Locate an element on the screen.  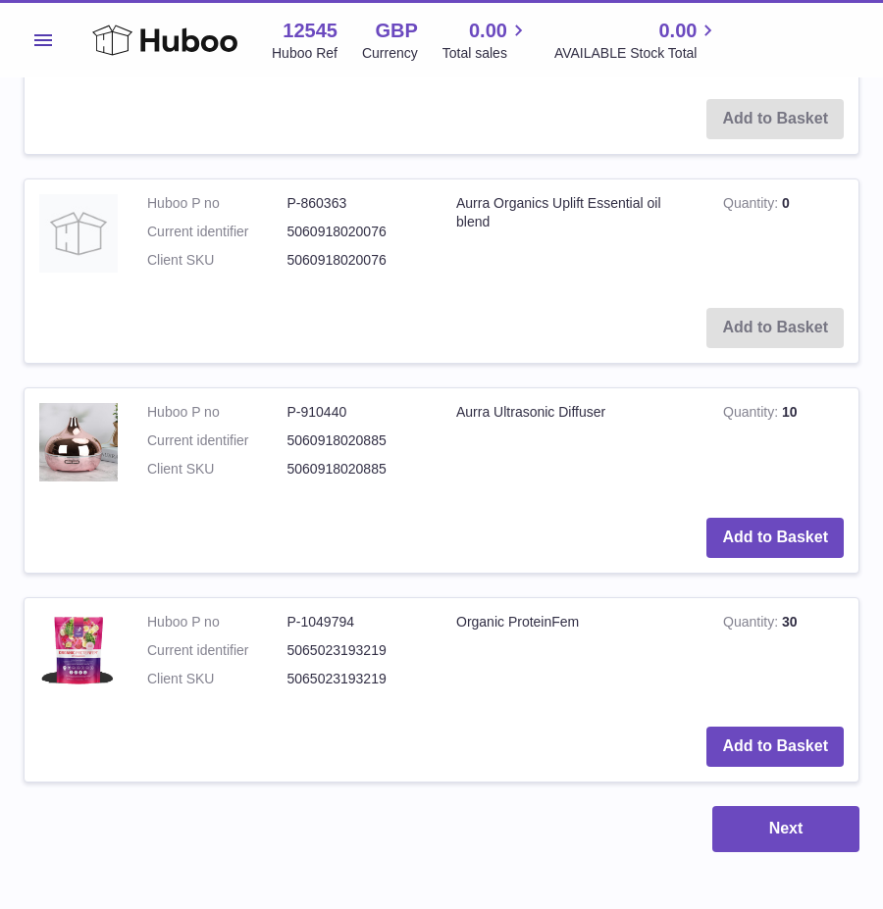
td: Aurra Ultrasonic Diffuser is located at coordinates (575, 445).